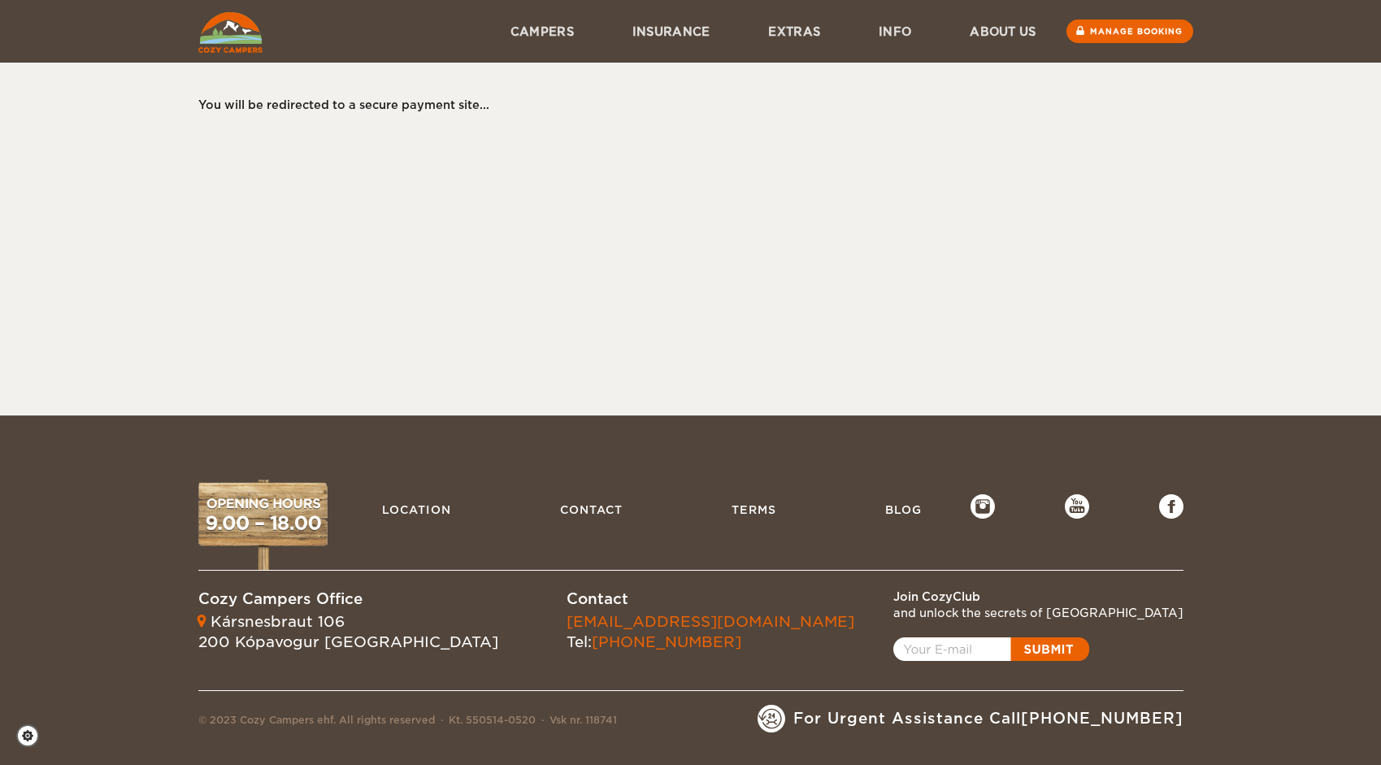 The image size is (1381, 765). Describe the element at coordinates (230, 33) in the screenshot. I see `img: Cozy Campers` at that location.